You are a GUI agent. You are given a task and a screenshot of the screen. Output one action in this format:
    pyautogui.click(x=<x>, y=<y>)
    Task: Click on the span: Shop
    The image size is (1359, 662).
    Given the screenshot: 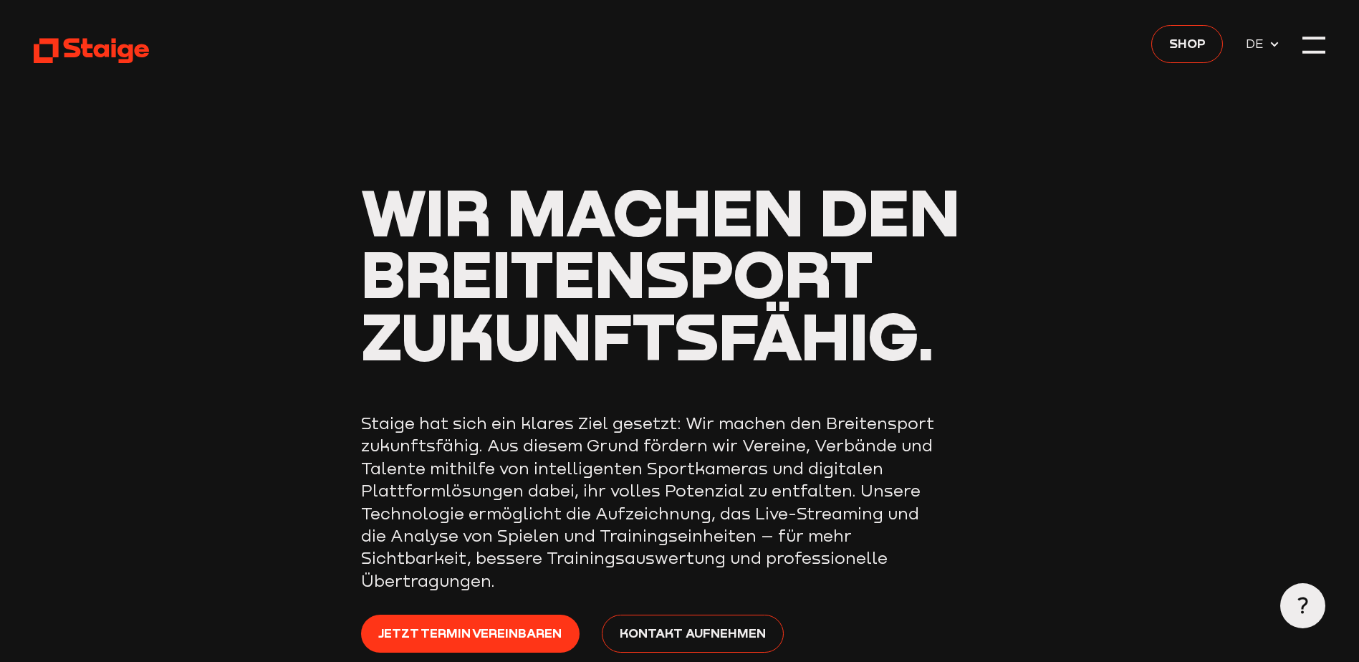 What is the action you would take?
    pyautogui.click(x=1187, y=43)
    